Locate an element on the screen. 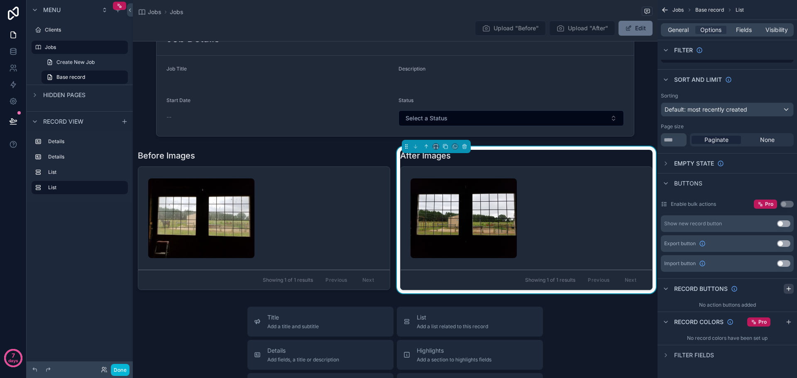 This screenshot has height=378, width=797. span: Add a section to highlights fields is located at coordinates (454, 360).